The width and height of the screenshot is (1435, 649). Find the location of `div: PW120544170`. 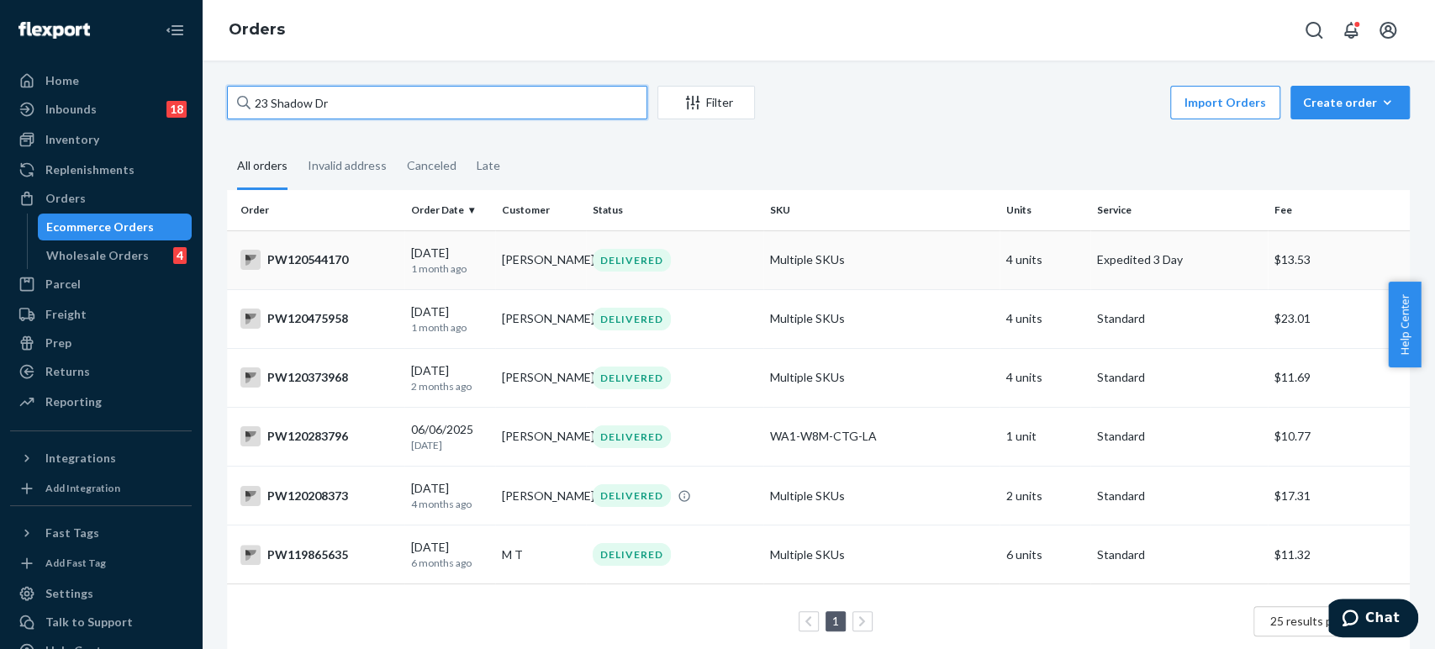

div: PW120544170 is located at coordinates (319, 260).